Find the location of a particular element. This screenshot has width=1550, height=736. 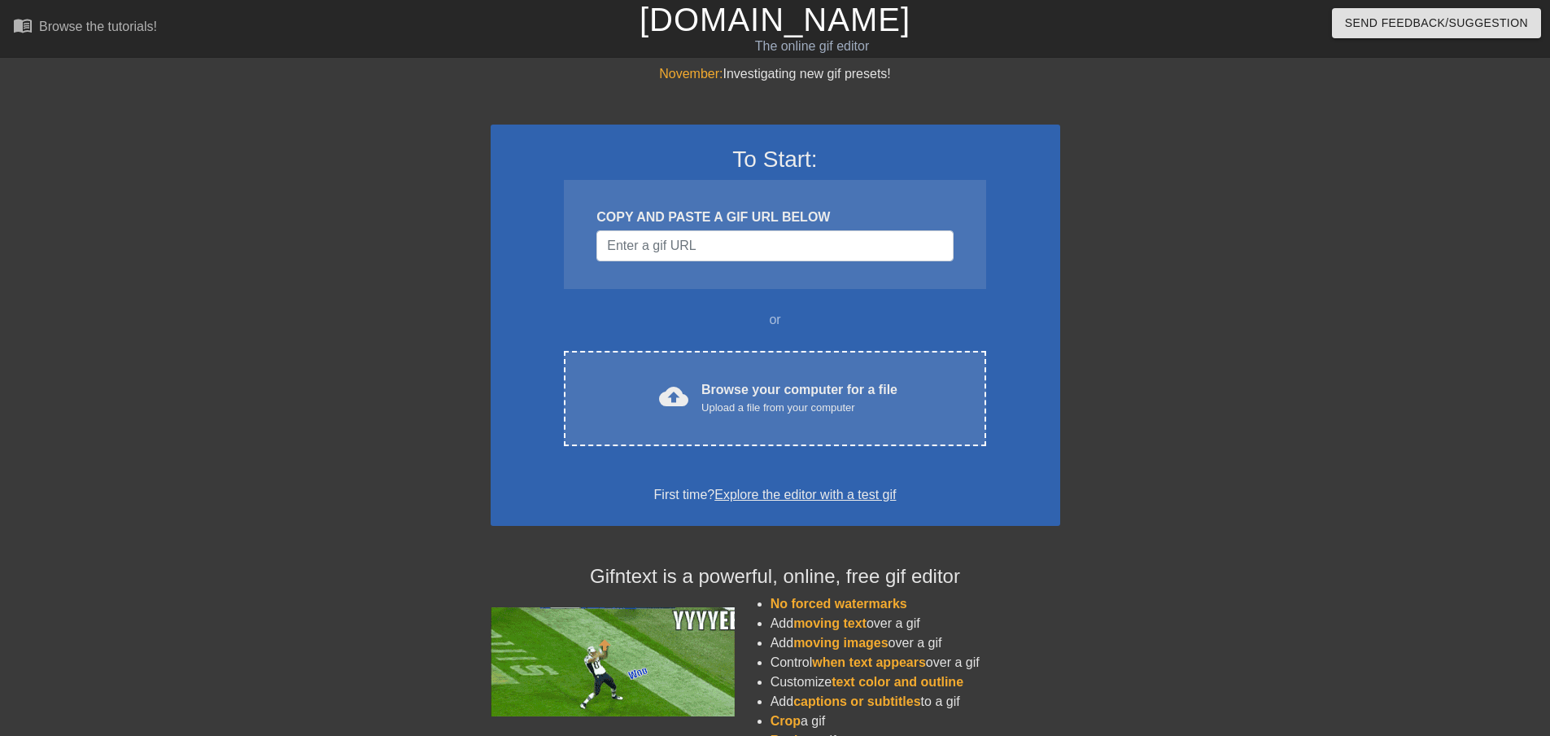

div: Browse the tutorials! is located at coordinates (98, 26).